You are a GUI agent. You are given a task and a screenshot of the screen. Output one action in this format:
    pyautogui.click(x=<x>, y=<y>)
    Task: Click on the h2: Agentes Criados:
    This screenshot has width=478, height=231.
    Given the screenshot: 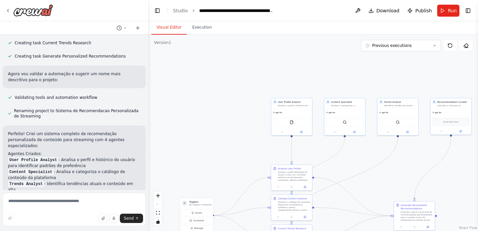 What is the action you would take?
    pyautogui.click(x=74, y=153)
    